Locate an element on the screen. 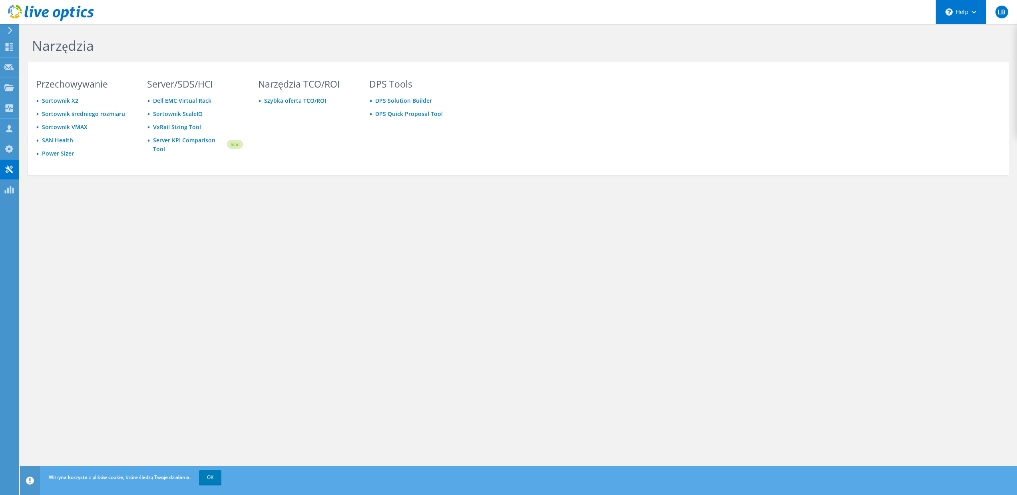 Image resolution: width=1017 pixels, height=495 pixels. a: SAN Health is located at coordinates (58, 140).